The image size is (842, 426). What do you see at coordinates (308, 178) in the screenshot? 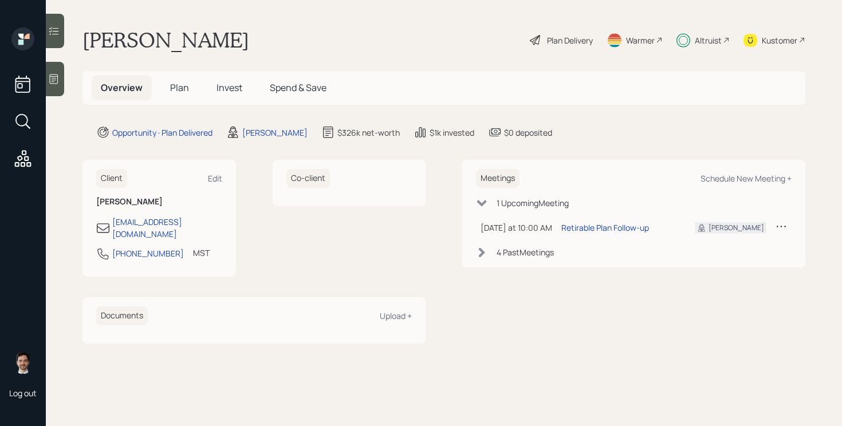
I see `h6: Co-client` at bounding box center [308, 178].